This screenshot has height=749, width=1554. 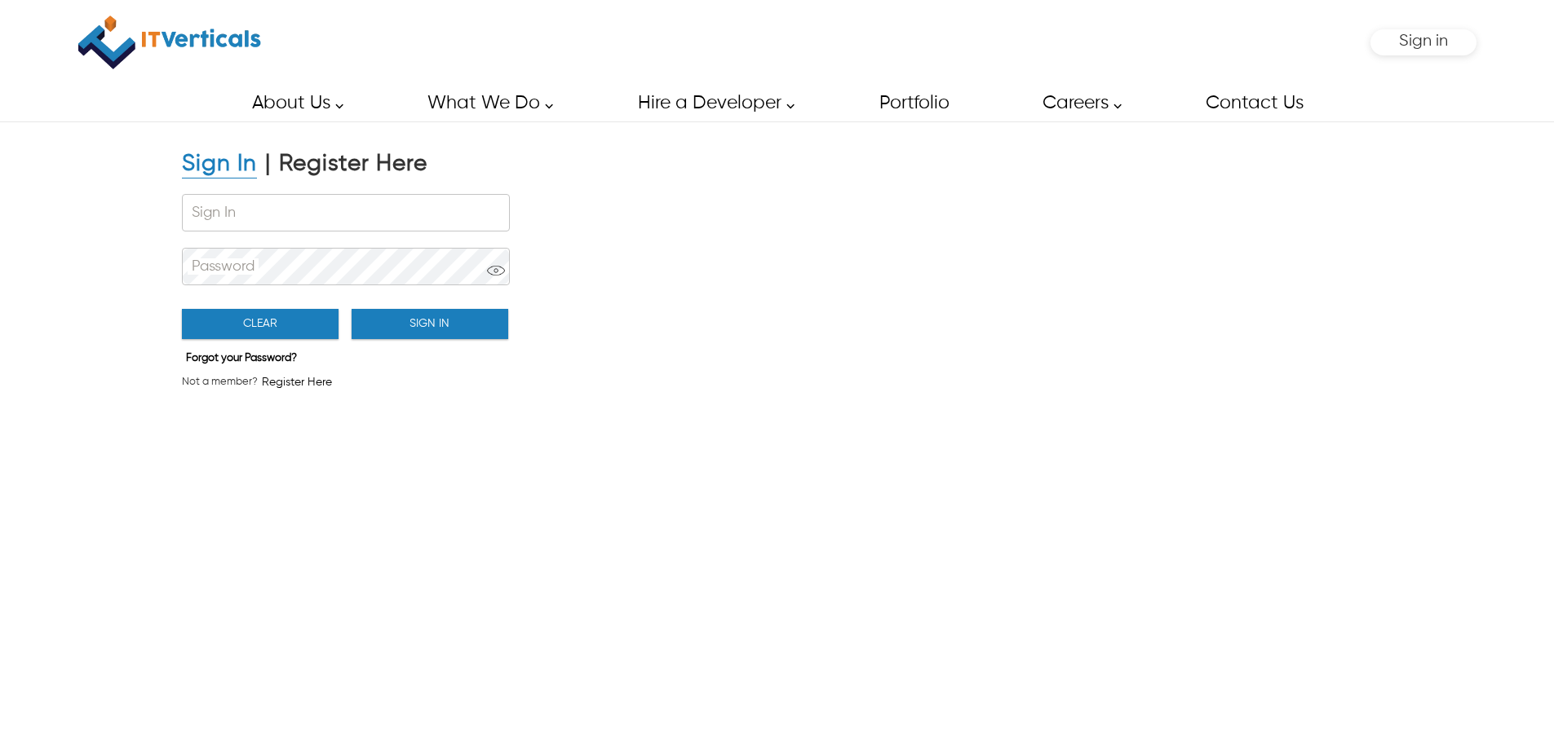 I want to click on a: About Us, so click(x=293, y=103).